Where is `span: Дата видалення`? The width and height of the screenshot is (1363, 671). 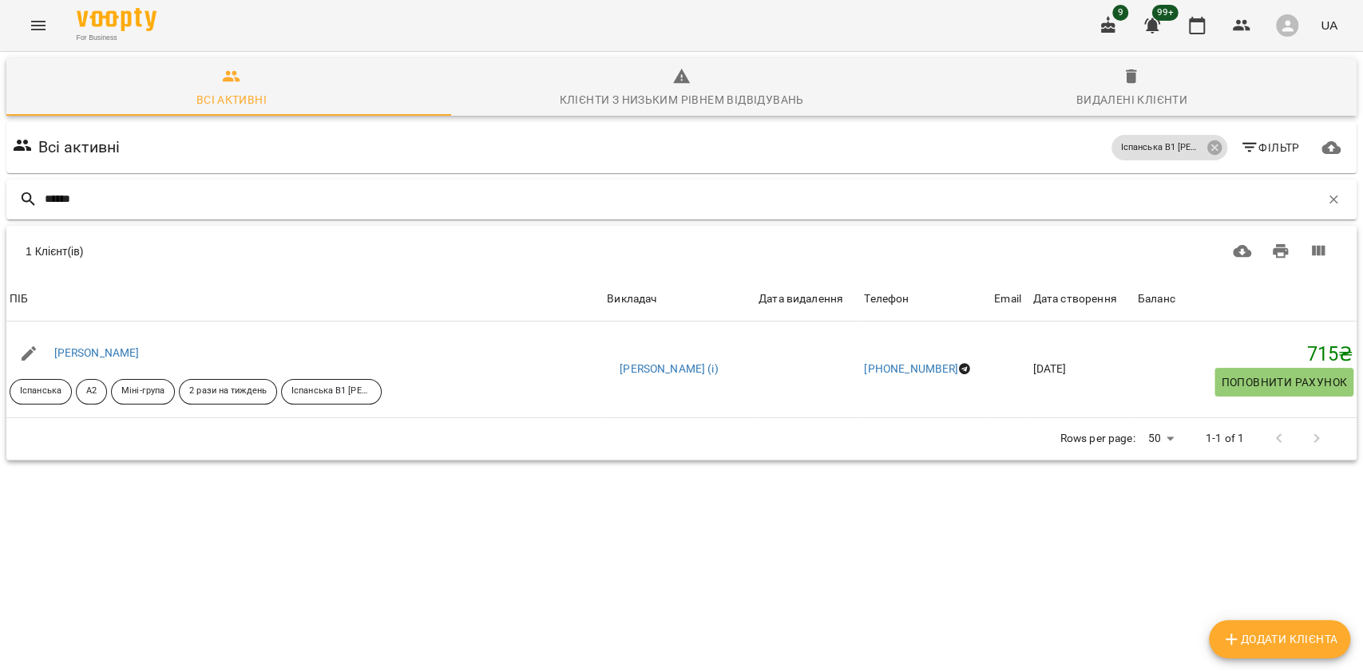
span: Дата видалення is located at coordinates (808, 299).